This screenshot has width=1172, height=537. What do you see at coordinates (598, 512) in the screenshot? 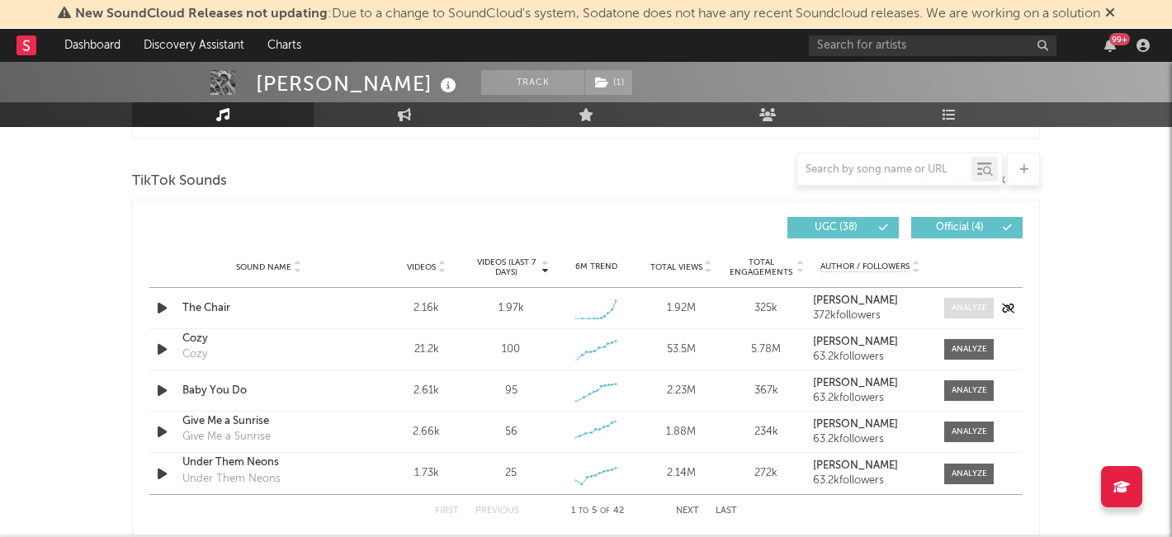
I see `div: 1 5 42` at bounding box center [598, 512].